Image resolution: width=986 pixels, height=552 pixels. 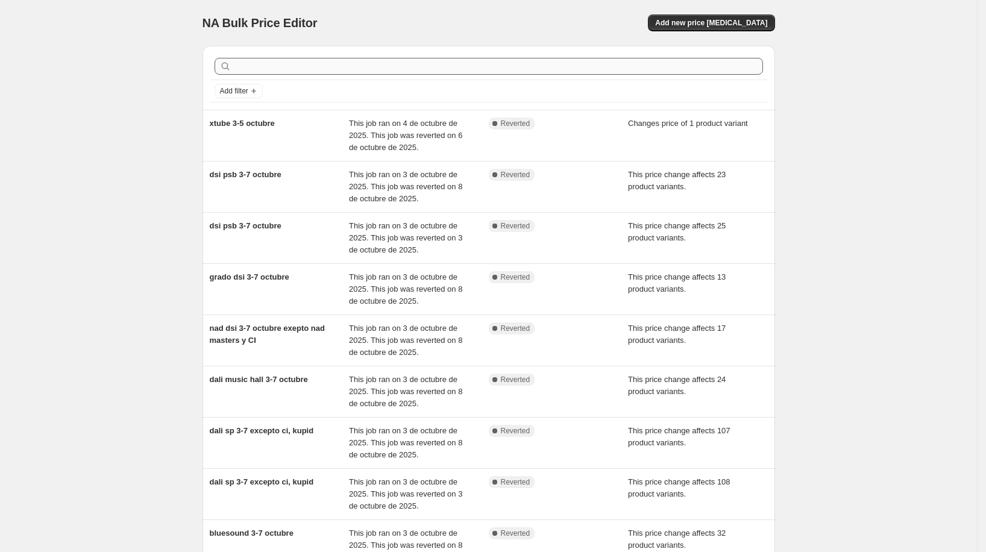 I want to click on span: This price change affects 32 product variants., so click(x=677, y=539).